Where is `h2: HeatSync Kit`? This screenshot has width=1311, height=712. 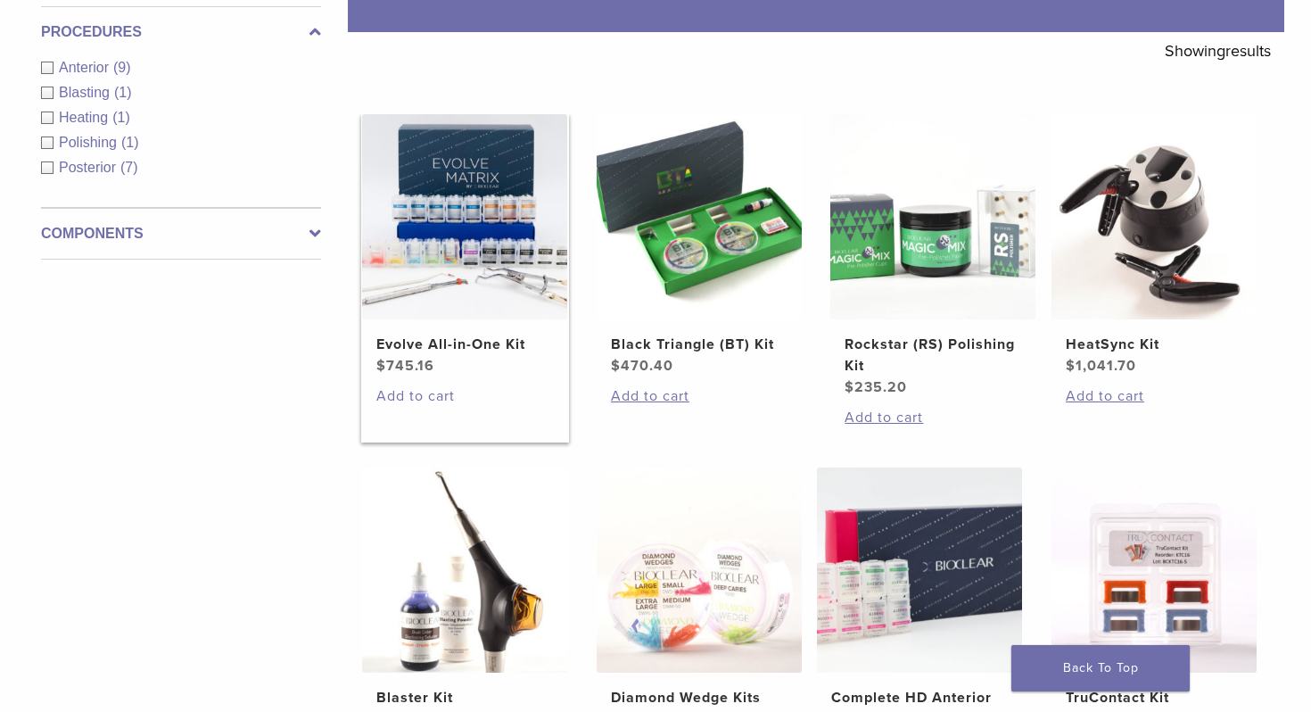 h2: HeatSync Kit is located at coordinates (1154, 344).